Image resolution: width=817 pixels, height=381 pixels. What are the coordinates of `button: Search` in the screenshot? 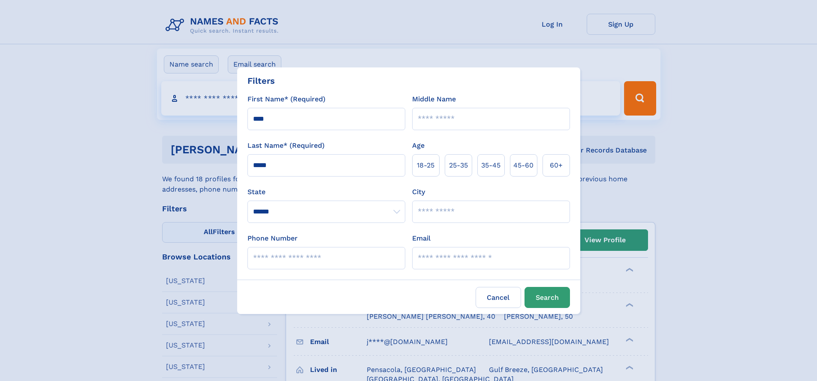 It's located at (547, 297).